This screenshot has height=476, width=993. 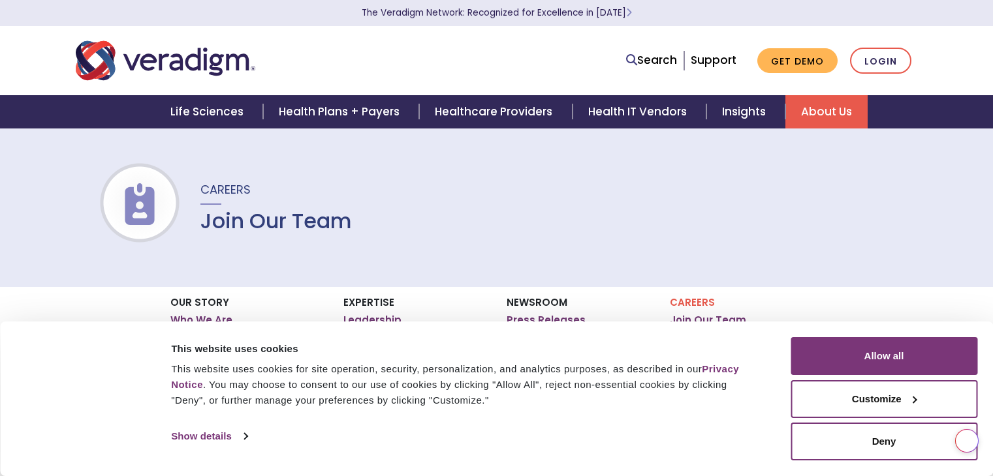 I want to click on a: Join Our Team, so click(x=707, y=320).